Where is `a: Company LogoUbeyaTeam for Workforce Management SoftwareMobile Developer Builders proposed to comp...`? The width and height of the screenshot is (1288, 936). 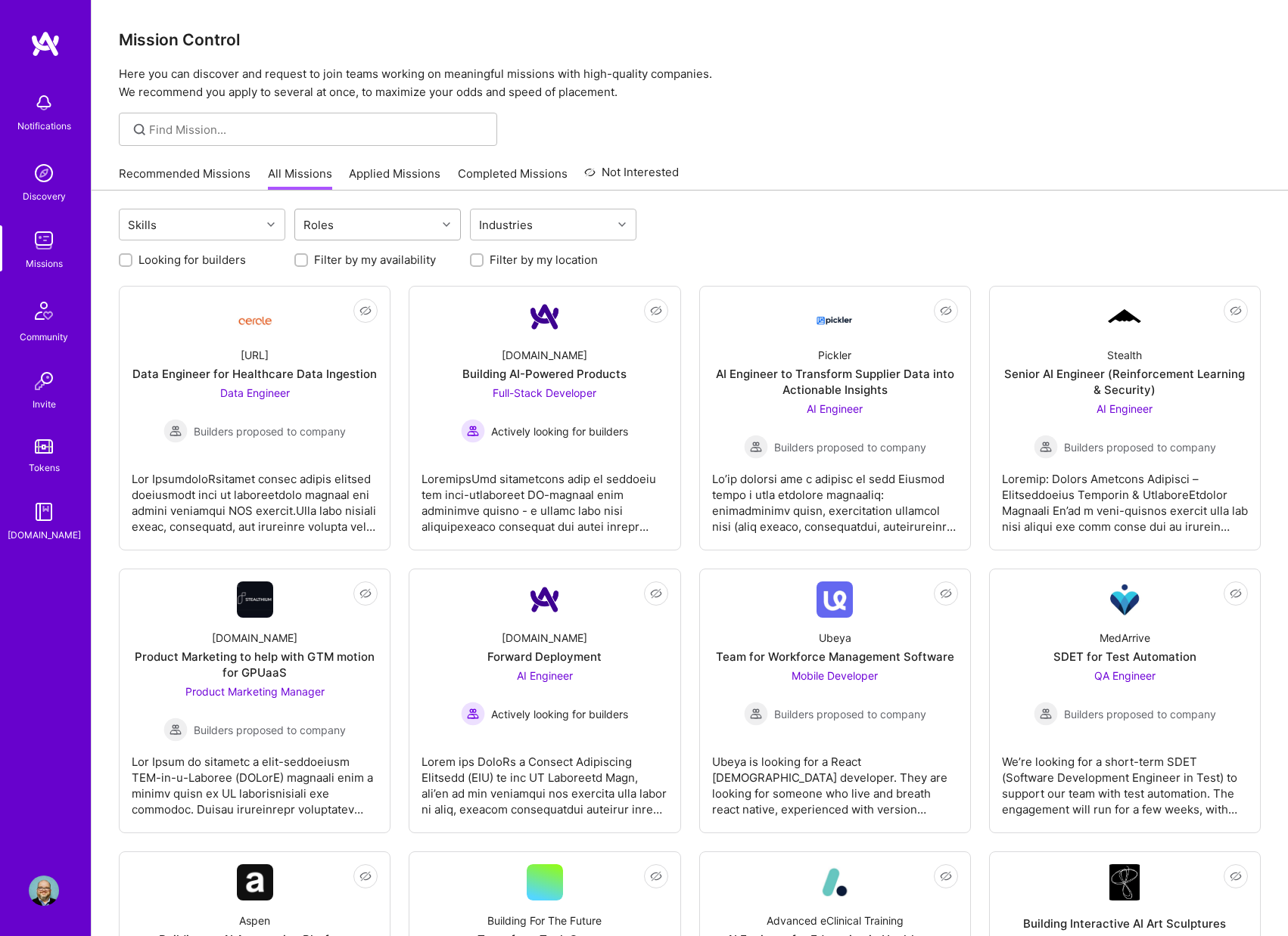 a: Company LogoUbeyaTeam for Workforce Management SoftwareMobile Developer Builders proposed to comp... is located at coordinates (834, 702).